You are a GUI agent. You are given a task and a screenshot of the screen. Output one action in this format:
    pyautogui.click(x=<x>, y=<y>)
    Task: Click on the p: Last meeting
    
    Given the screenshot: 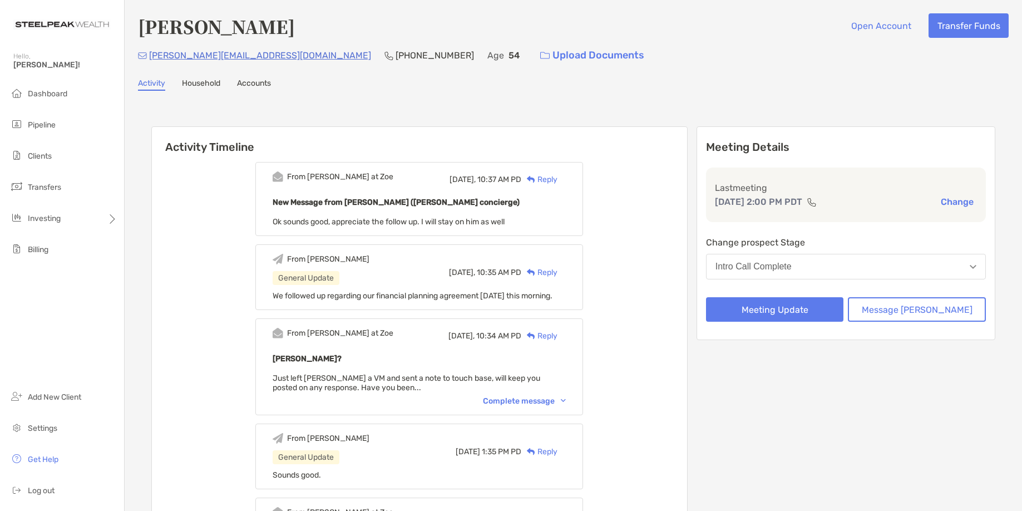 What is the action you would take?
    pyautogui.click(x=846, y=188)
    